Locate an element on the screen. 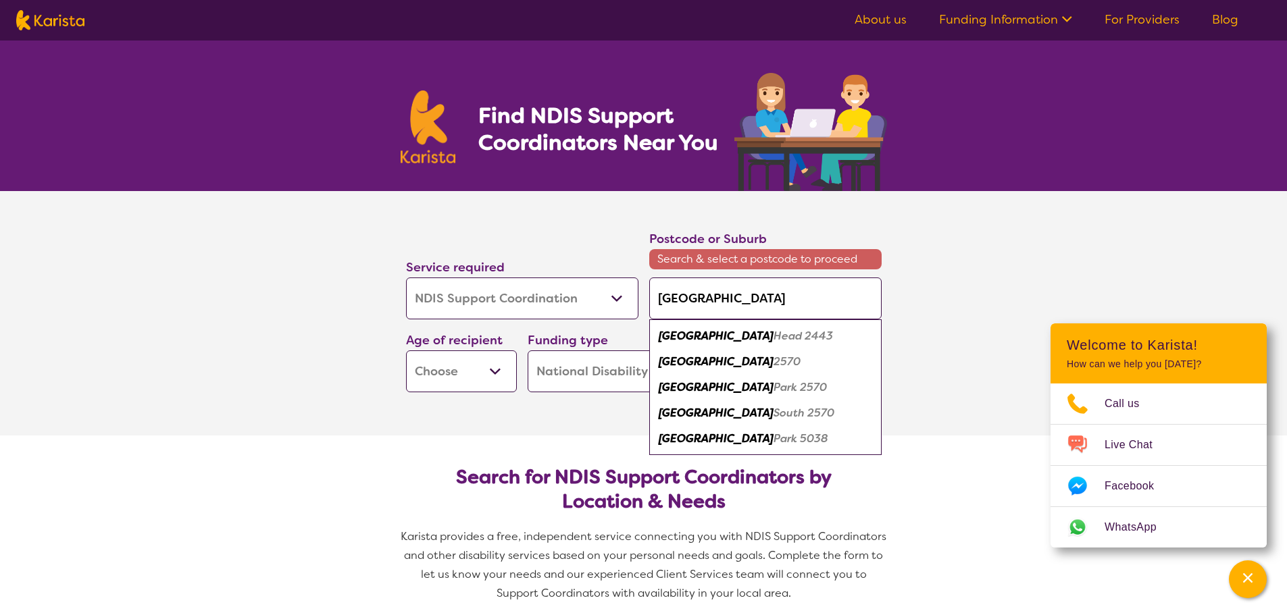  em: Park 5038 is located at coordinates (800, 438).